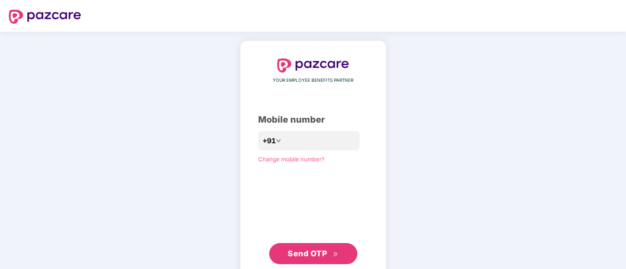 This screenshot has width=626, height=269. I want to click on button: Send OTPdouble-right, so click(313, 254).